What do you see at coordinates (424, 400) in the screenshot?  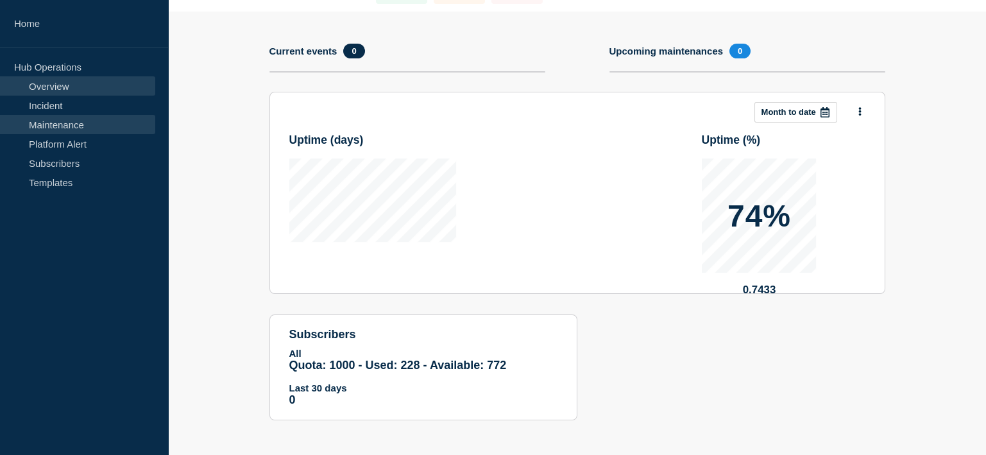 I see `p: 0` at bounding box center [424, 400].